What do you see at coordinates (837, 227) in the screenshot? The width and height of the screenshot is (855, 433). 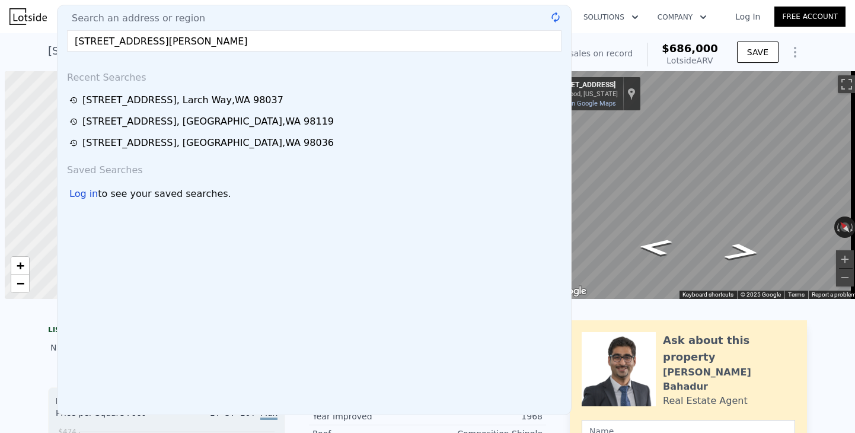 I see `button: Rotate counterclockwise` at bounding box center [837, 227].